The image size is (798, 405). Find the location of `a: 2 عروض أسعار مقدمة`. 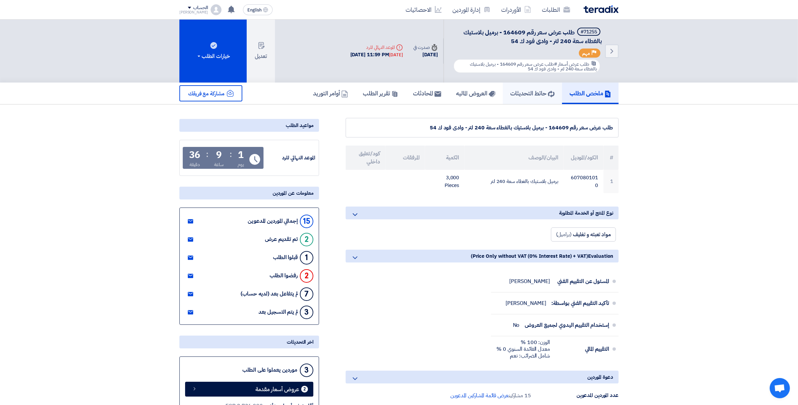

a: 2 عروض أسعار مقدمة is located at coordinates (249, 389).